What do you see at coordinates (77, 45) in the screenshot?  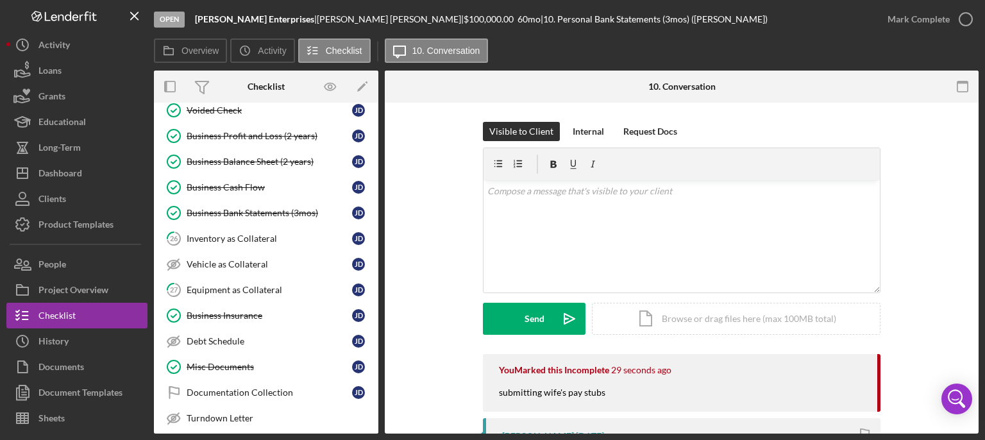 I see `a: Activity` at bounding box center [77, 45].